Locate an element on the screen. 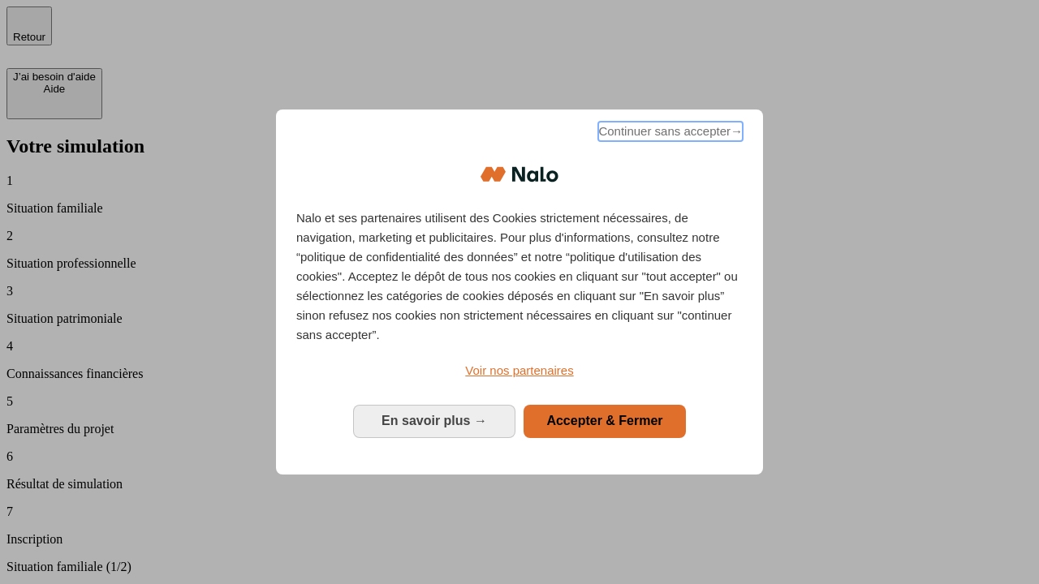  button: Accepter & Fermer: Accepter notre traitement des données et fermer is located at coordinates (605, 421).